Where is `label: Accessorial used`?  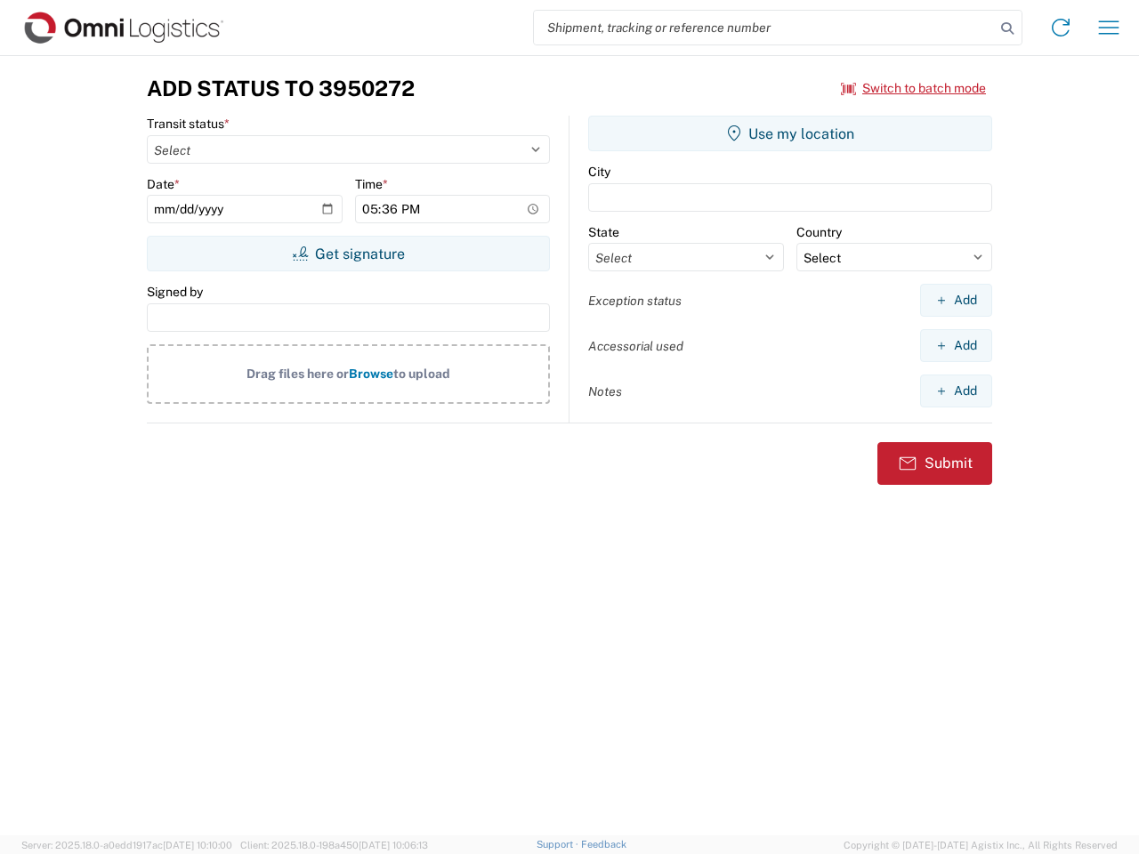
label: Accessorial used is located at coordinates (635, 346).